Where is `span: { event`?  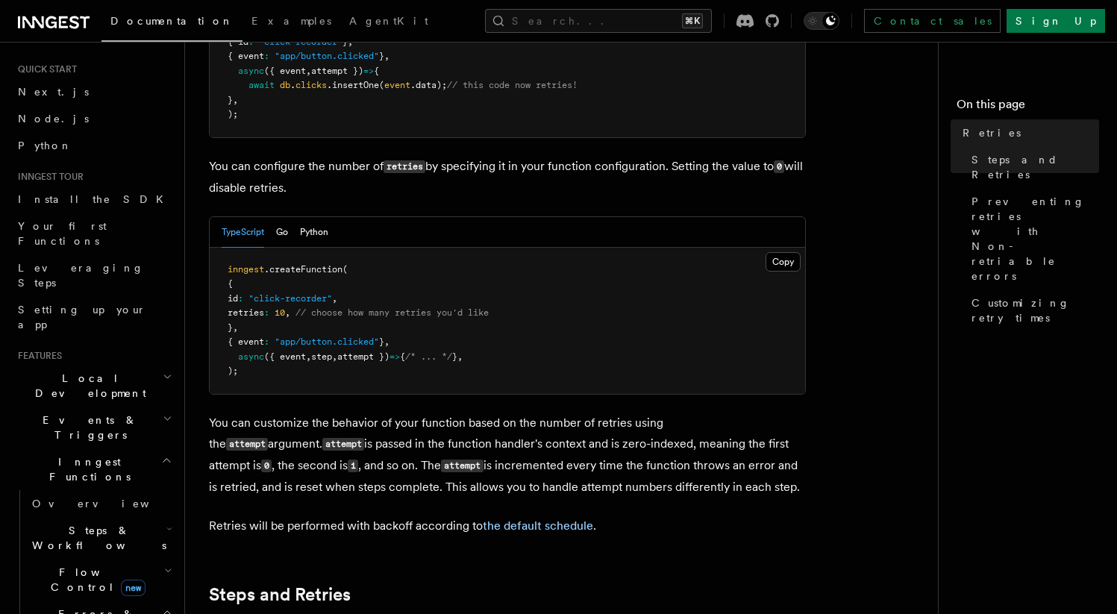 span: { event is located at coordinates (245, 56).